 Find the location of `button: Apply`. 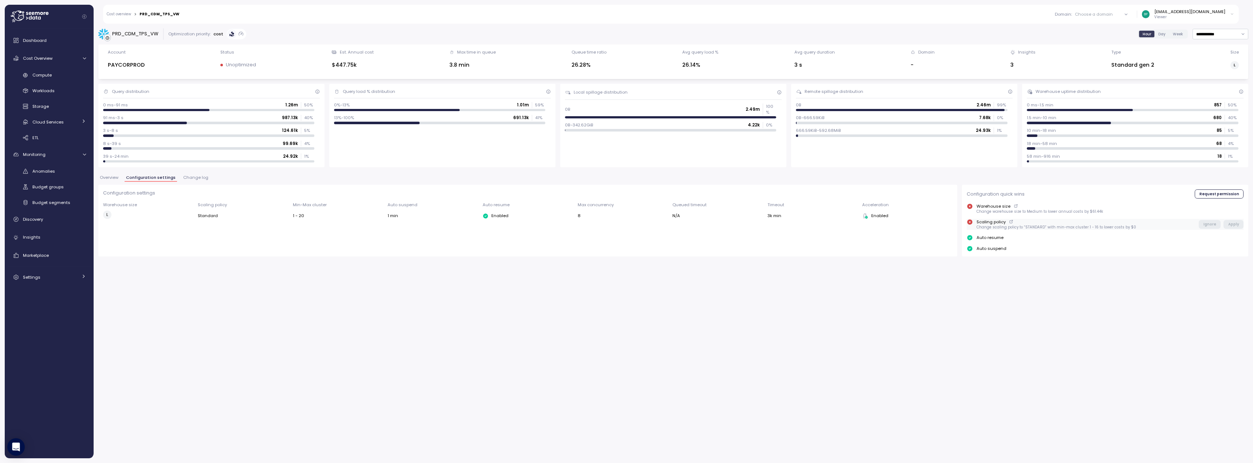

button: Apply is located at coordinates (1234, 224).